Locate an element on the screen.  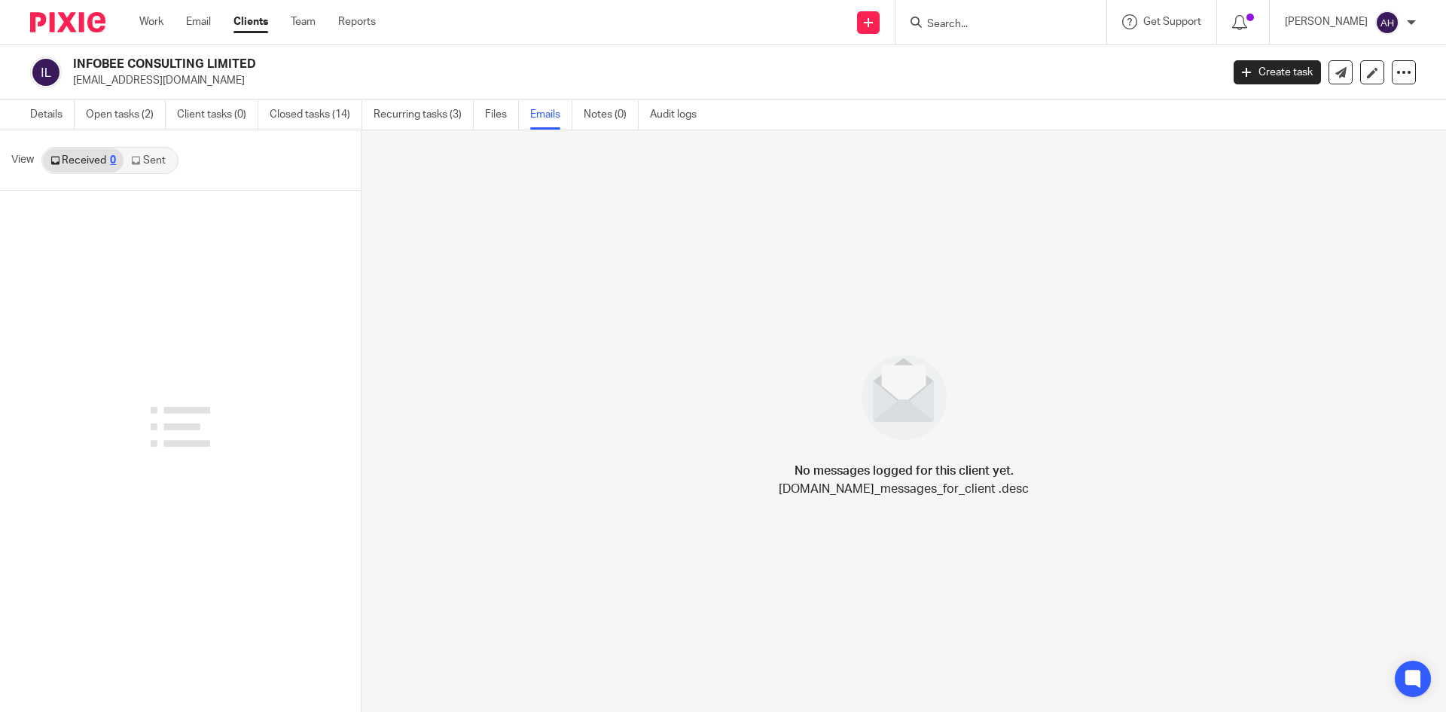
h4: No messages logged for this client yet. is located at coordinates (904, 471).